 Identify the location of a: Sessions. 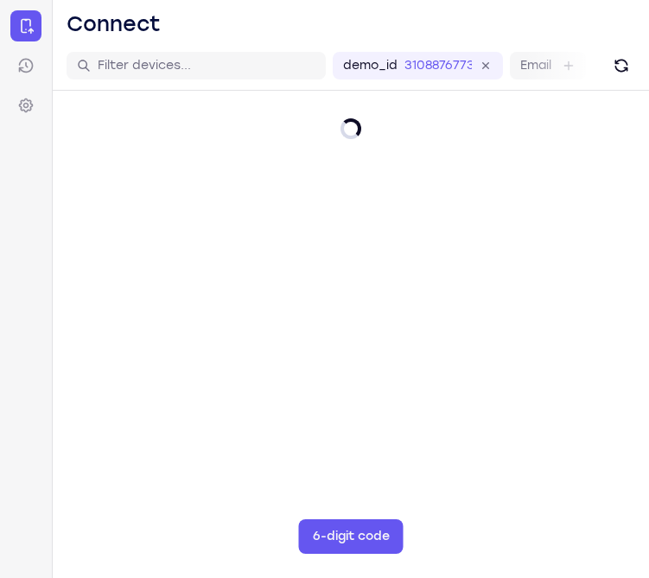
(26, 66).